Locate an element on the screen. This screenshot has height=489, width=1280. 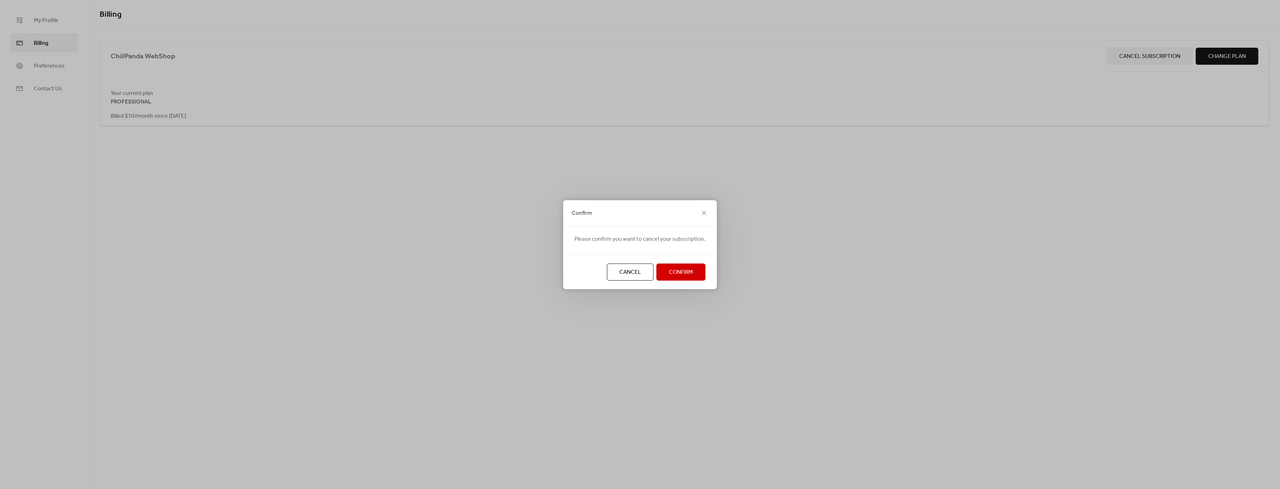
button: Cancel is located at coordinates (630, 272).